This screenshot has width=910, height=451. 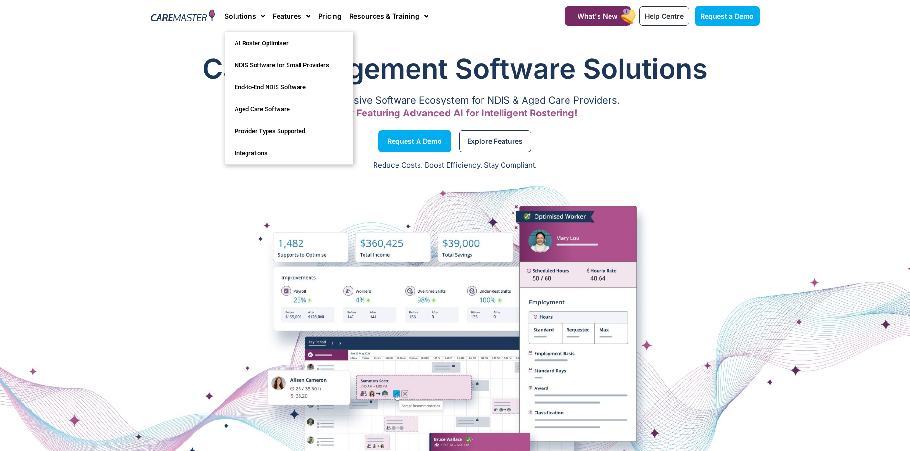 What do you see at coordinates (664, 16) in the screenshot?
I see `span: Help Centre` at bounding box center [664, 16].